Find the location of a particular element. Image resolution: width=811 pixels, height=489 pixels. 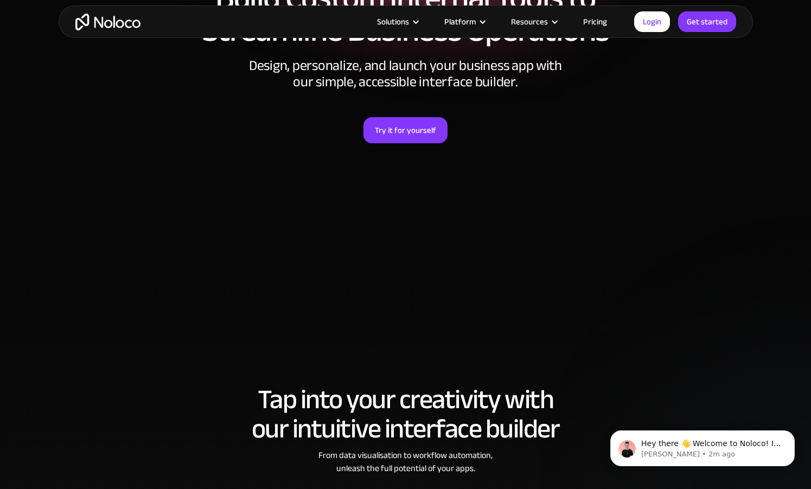

img: Profile image for Darragh is located at coordinates (33, 41).